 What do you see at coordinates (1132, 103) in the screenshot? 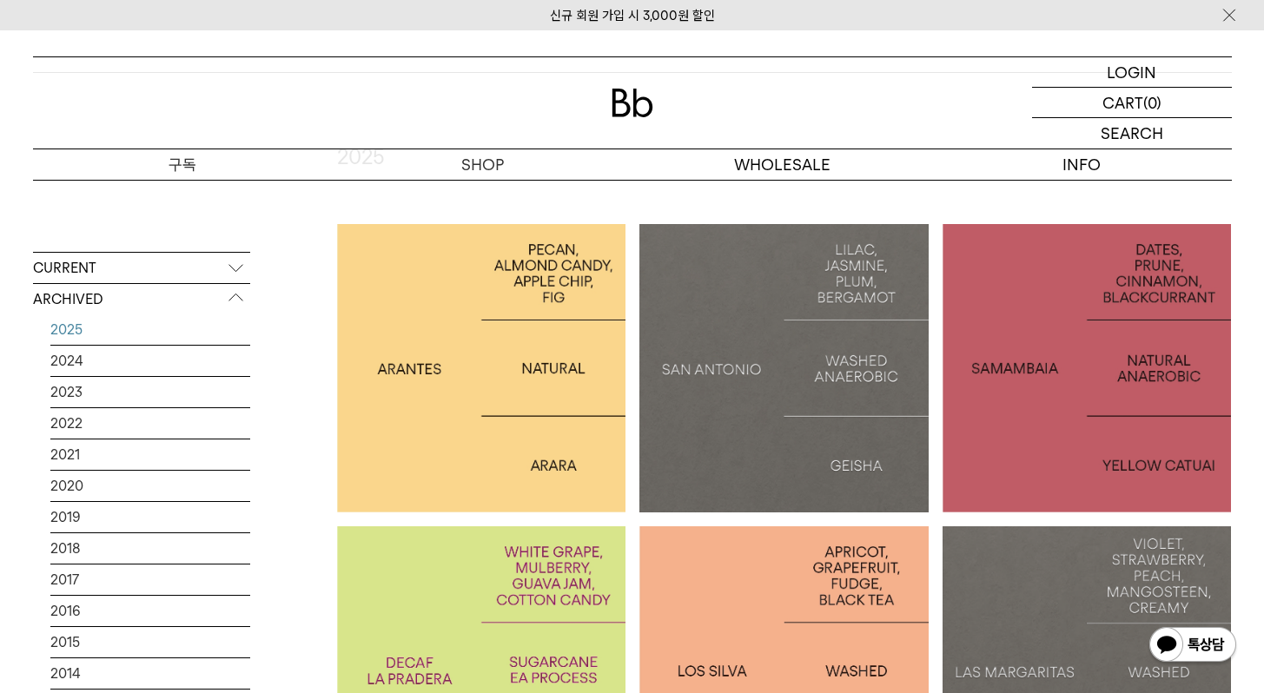
I see `a: CART (0)` at bounding box center [1132, 103].